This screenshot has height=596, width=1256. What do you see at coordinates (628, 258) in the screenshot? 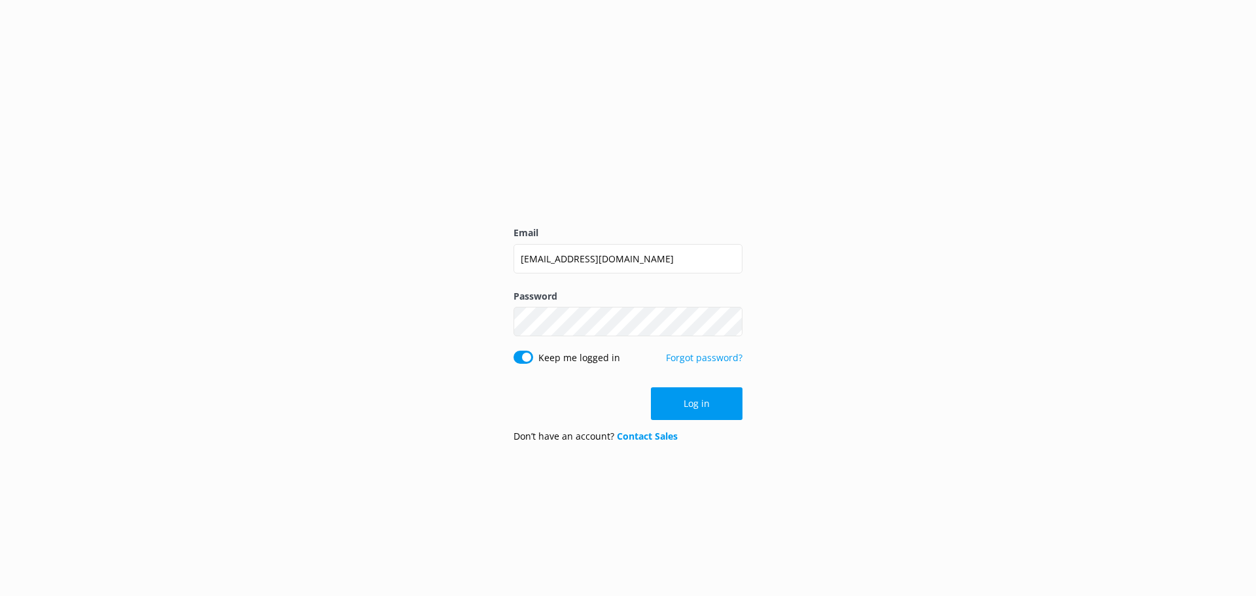
I see `input: user@emailaddress.com` at bounding box center [628, 258].